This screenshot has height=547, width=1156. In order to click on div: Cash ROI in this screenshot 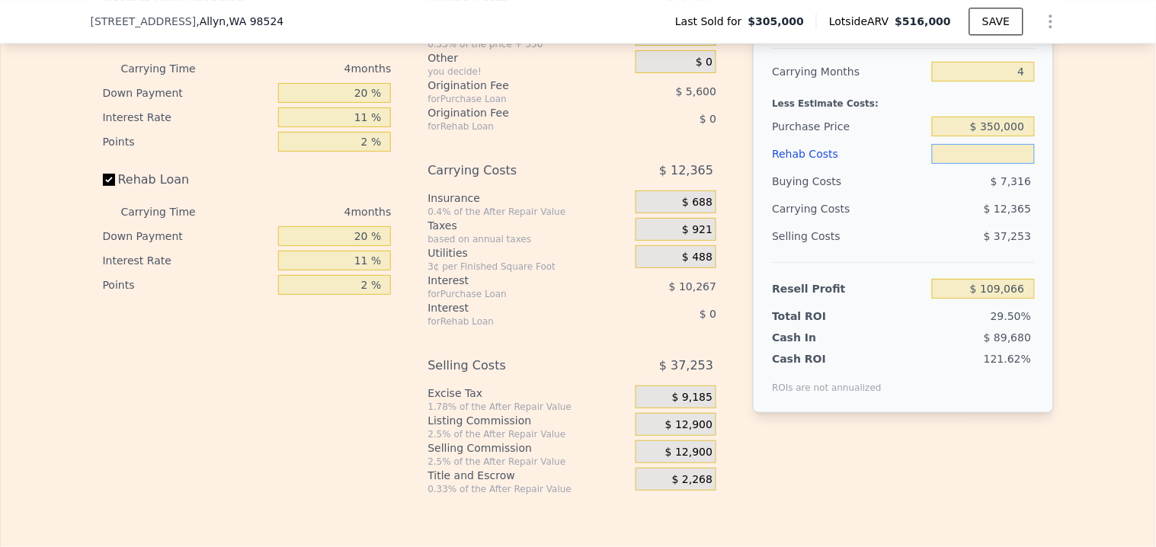, I will do `click(827, 359)`.